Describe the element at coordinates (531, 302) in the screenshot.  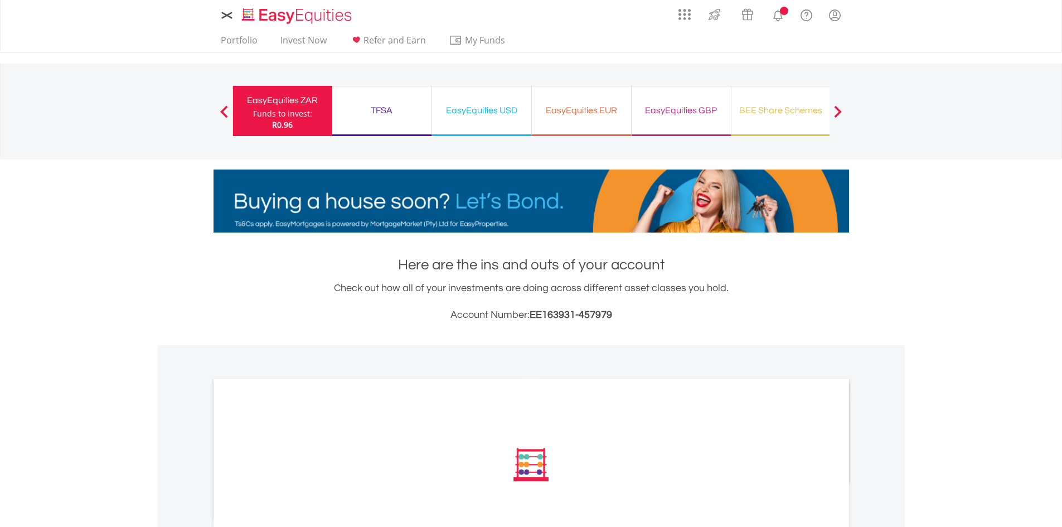
I see `div: Check out how all of your investments are doing across different asset classes you hold.` at that location.